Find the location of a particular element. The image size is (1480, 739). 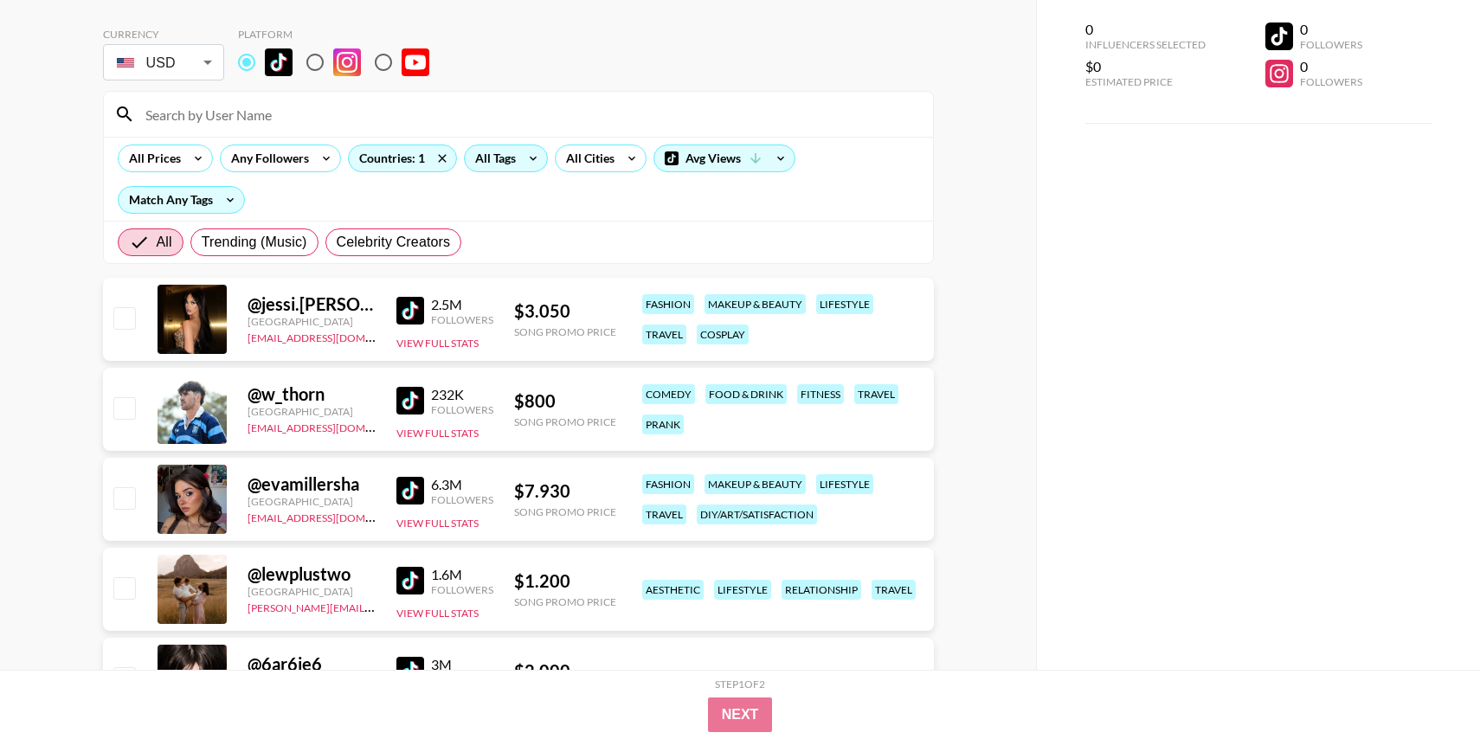

span: Trending (Music) is located at coordinates (254, 242).